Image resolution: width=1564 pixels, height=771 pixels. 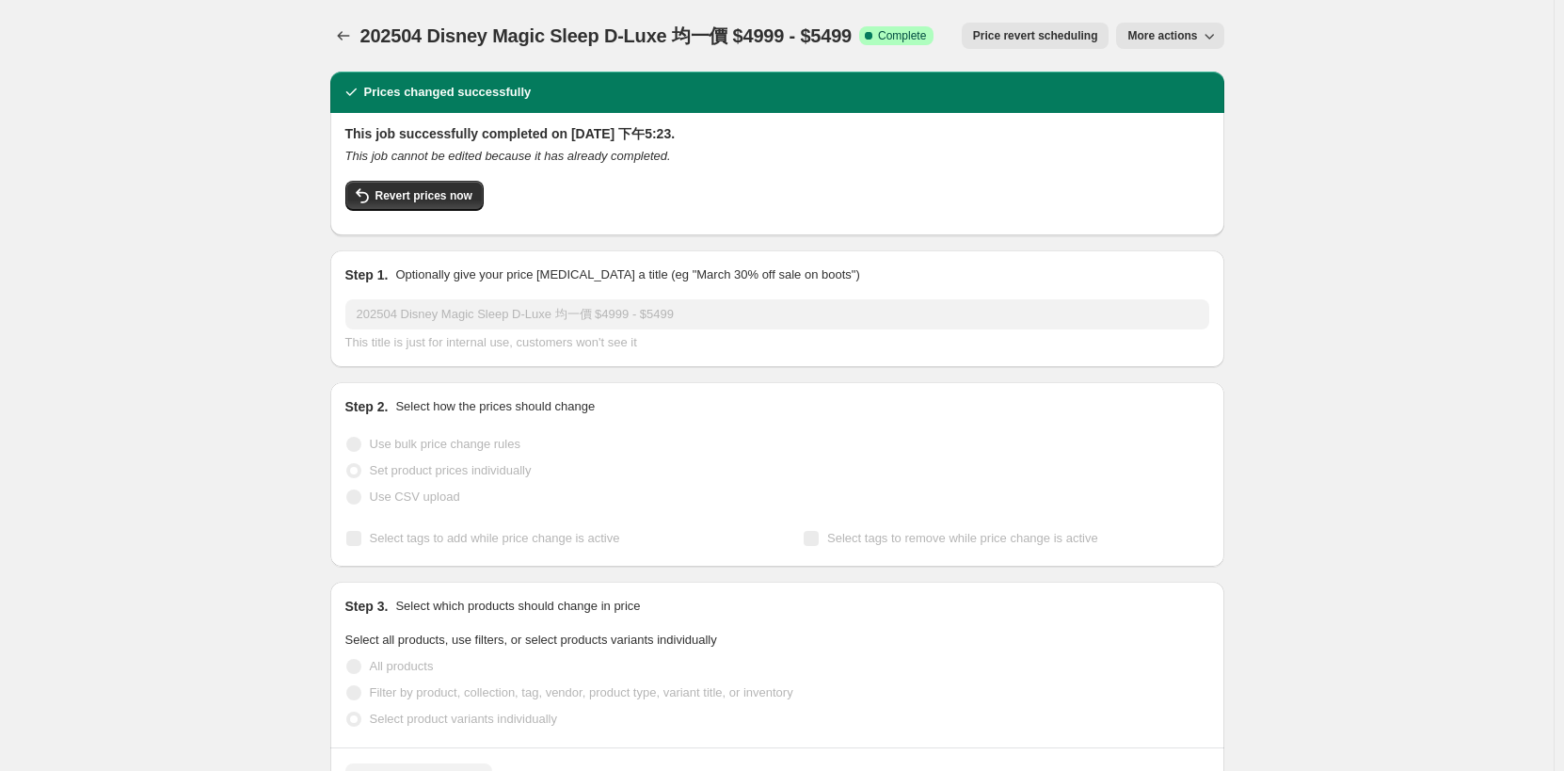 I want to click on span: Use bulk price change rules, so click(x=445, y=443).